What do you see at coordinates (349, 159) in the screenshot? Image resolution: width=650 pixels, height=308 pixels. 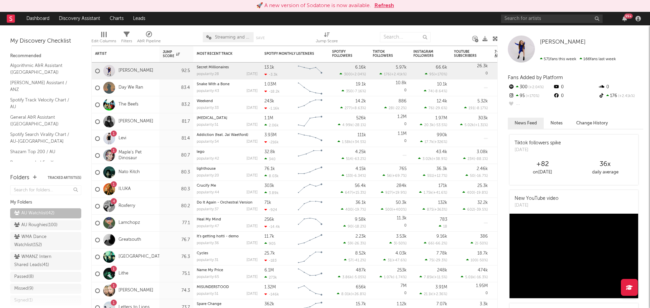 I see `span: 514` at bounding box center [349, 159].